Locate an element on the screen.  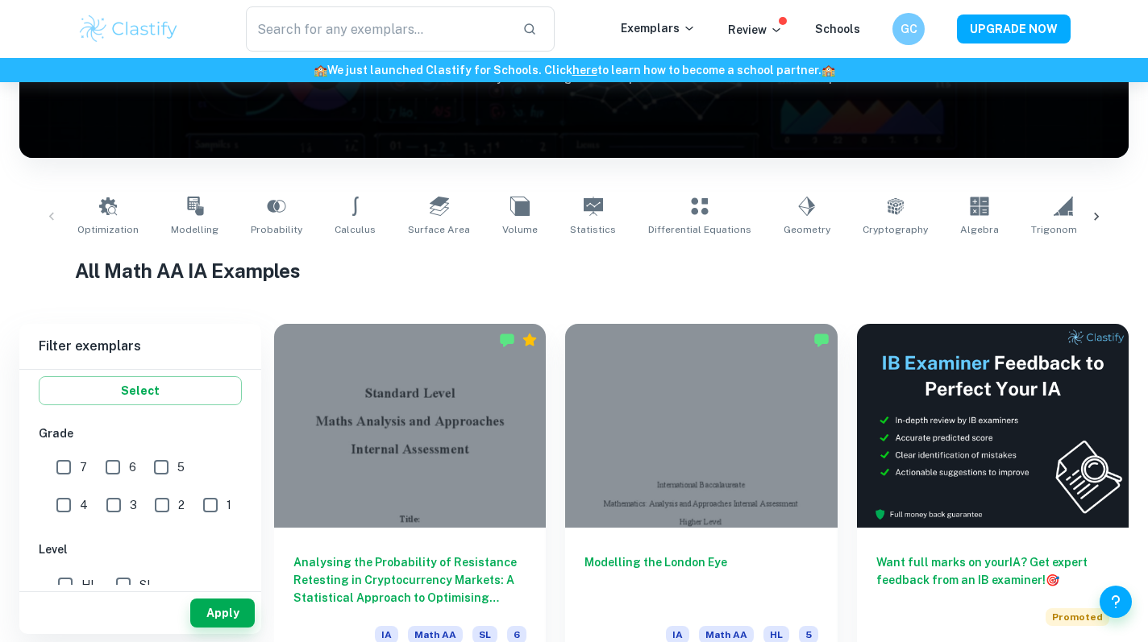
img: Thumbnail is located at coordinates (992, 426).